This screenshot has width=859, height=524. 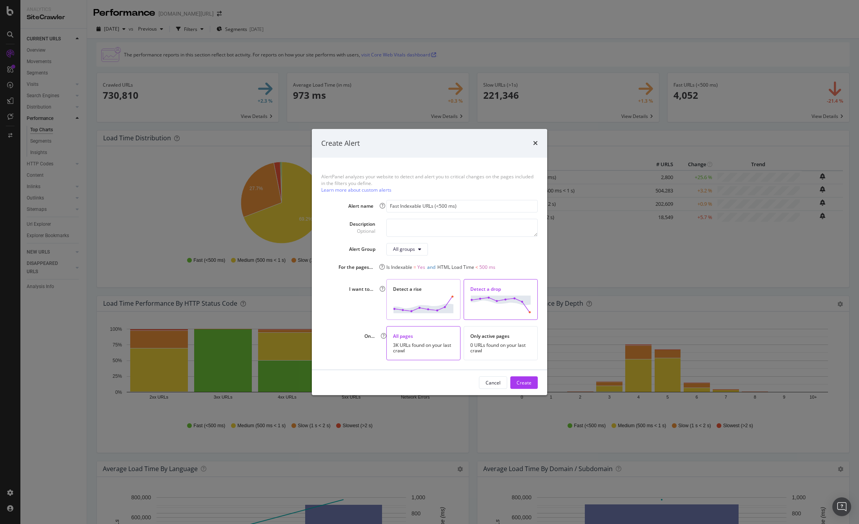 I want to click on div: Create, so click(x=524, y=383).